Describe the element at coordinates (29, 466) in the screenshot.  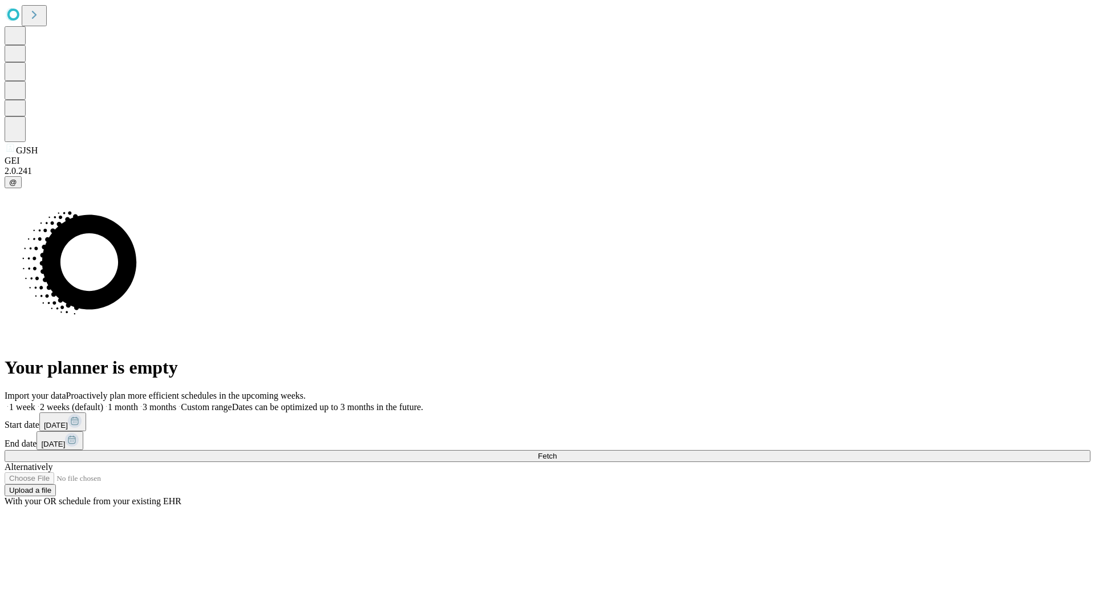
I see `span: Alternatively` at that location.